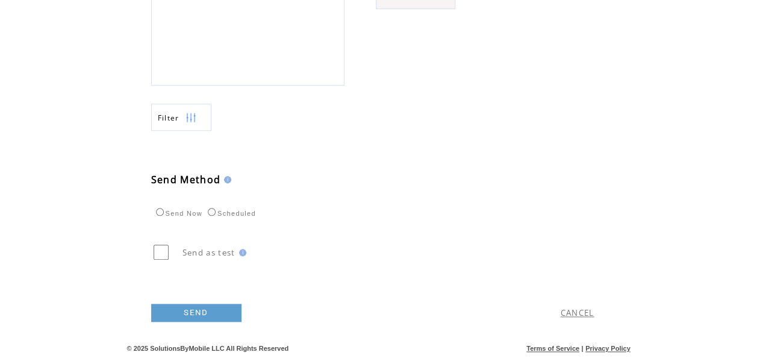 This screenshot has height=358, width=757. I want to click on input: Scheduled, so click(211, 211).